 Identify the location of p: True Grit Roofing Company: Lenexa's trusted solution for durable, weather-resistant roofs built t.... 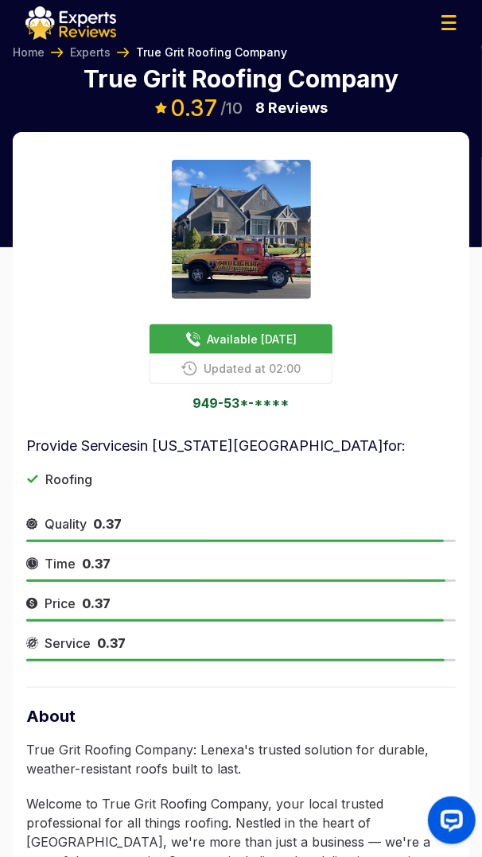
(241, 760).